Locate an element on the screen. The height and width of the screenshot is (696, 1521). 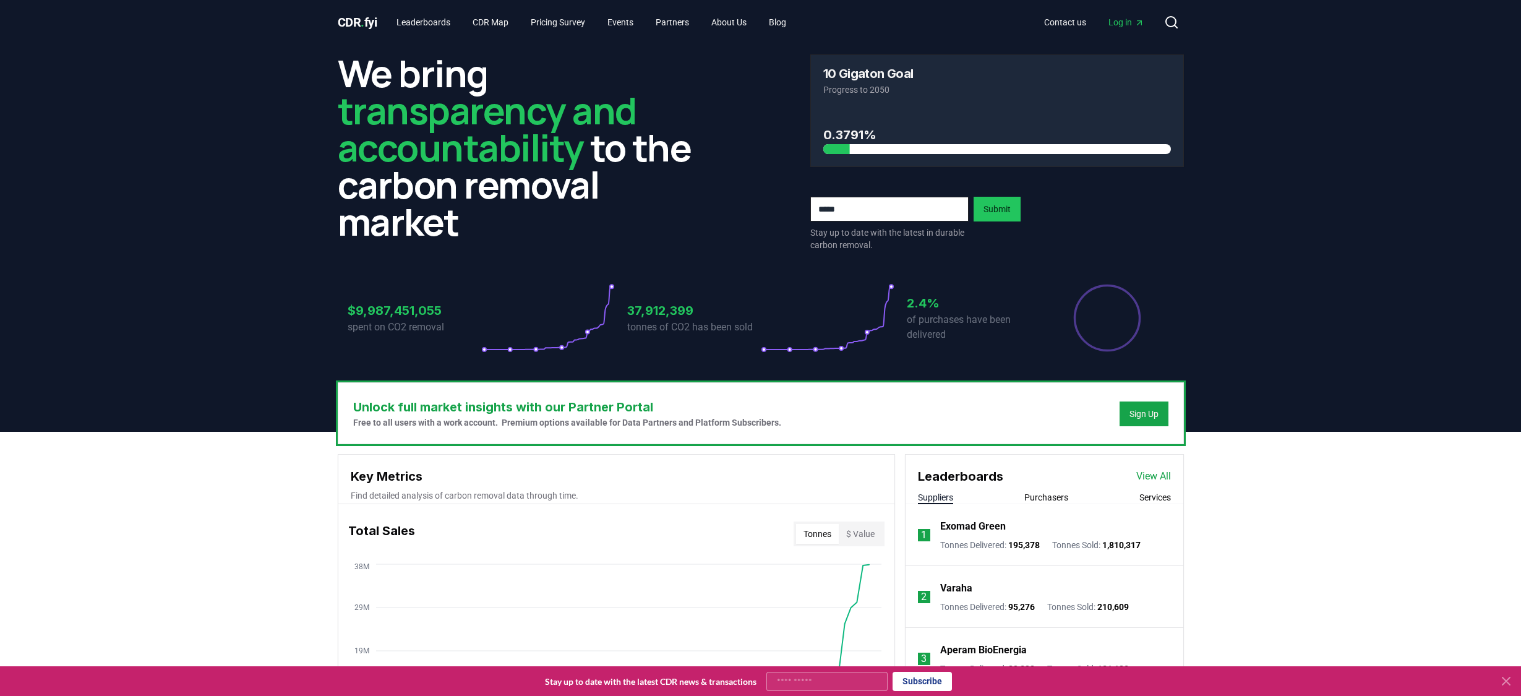
a: Varaha is located at coordinates (956, 588).